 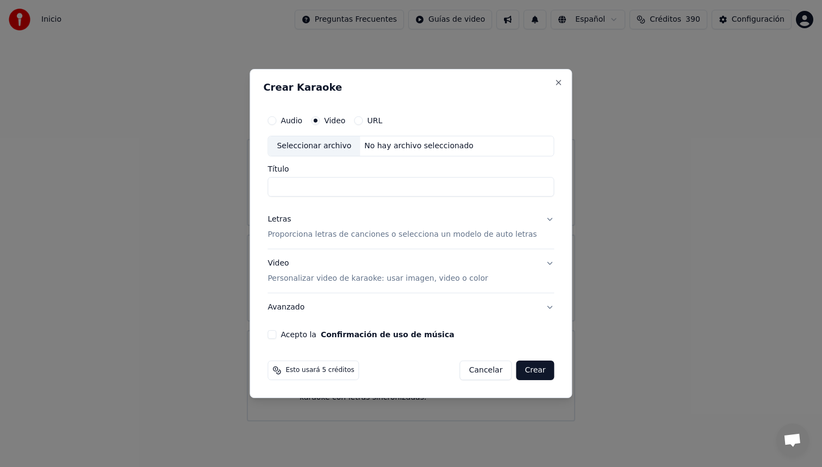 I want to click on div: Seleccionar archivo, so click(x=313, y=146).